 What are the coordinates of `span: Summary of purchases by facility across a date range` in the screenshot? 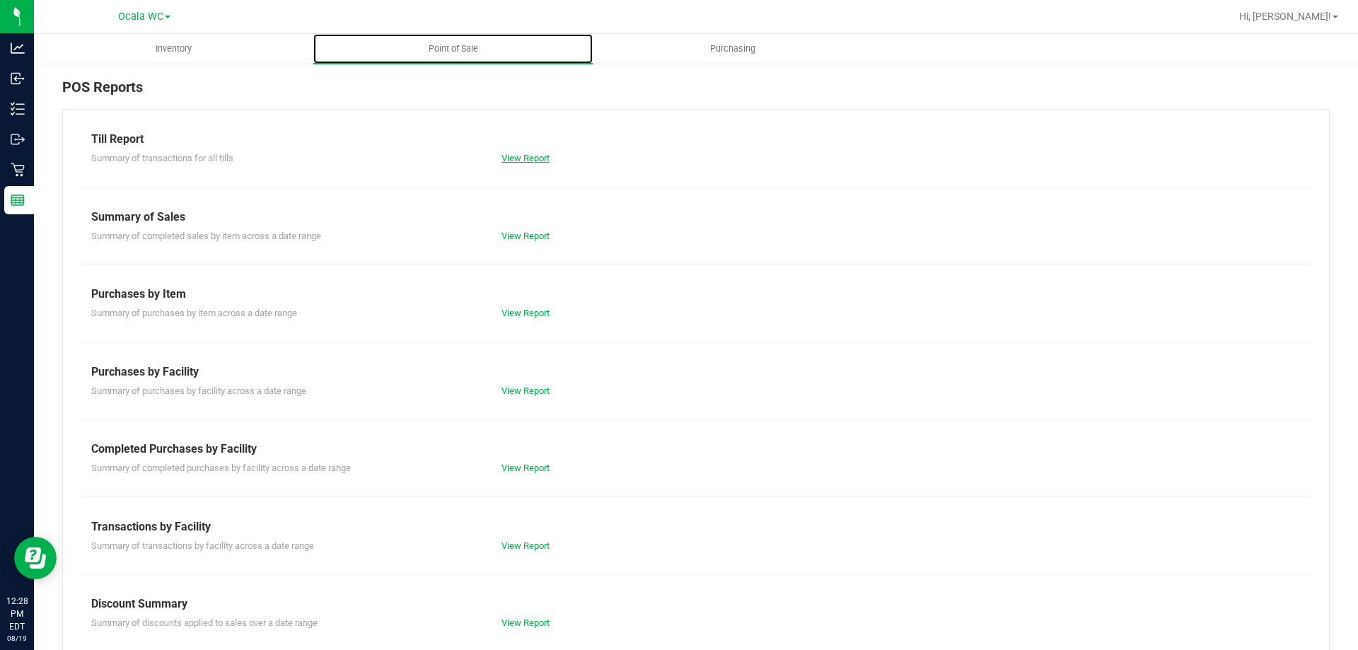 It's located at (199, 391).